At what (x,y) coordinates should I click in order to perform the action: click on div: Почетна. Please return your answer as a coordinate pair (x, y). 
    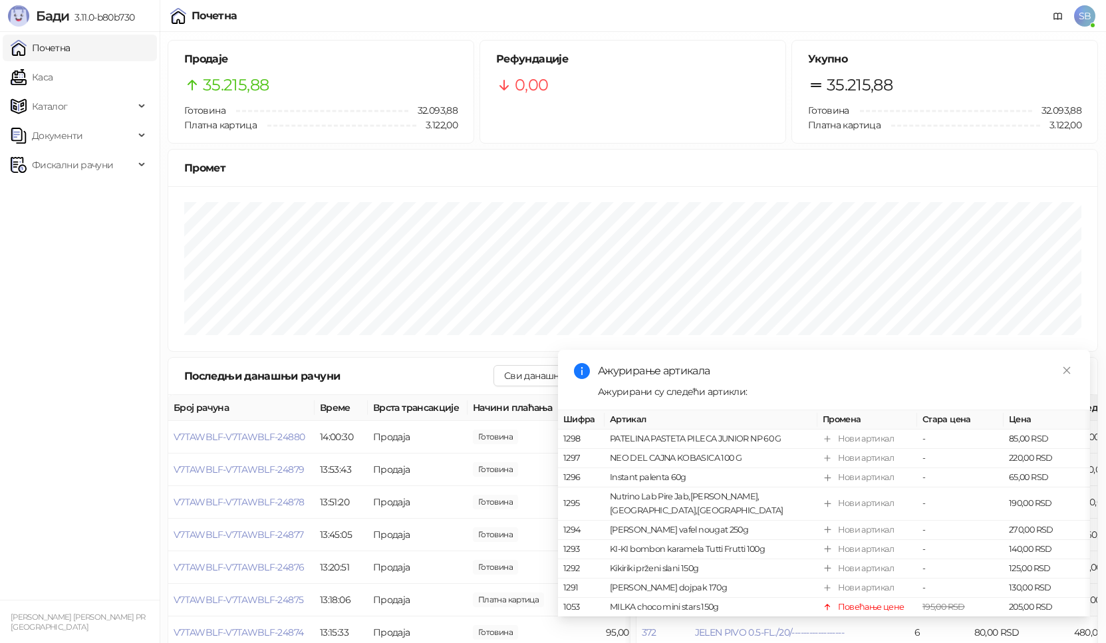
    Looking at the image, I should click on (214, 16).